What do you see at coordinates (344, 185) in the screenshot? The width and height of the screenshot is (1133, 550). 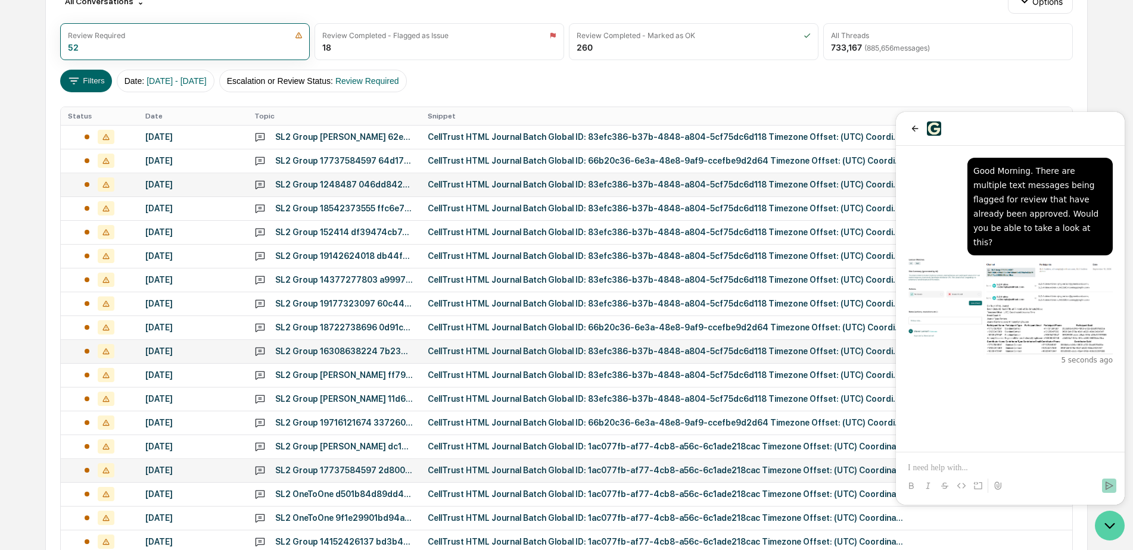 I see `div: SL2 Group 1248487 046dd842c2044d32a64ae90dfe40d2879952409cc93846d08fa1112666e23afc` at bounding box center [344, 185].